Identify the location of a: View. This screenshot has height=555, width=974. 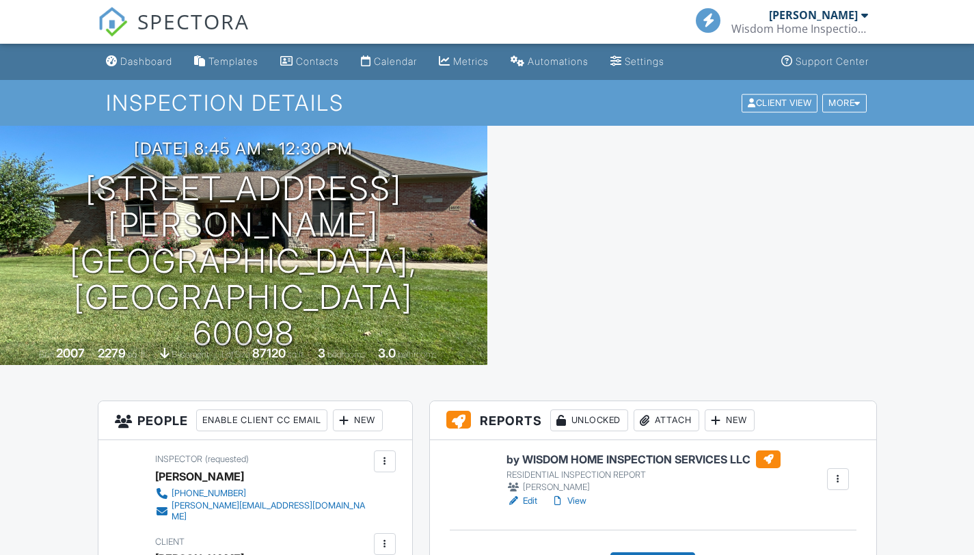
(569, 501).